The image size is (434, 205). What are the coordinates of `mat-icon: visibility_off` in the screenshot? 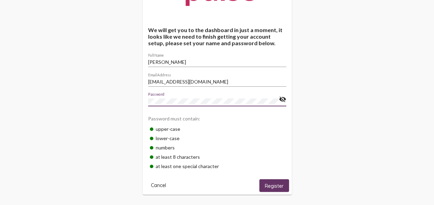 It's located at (282, 99).